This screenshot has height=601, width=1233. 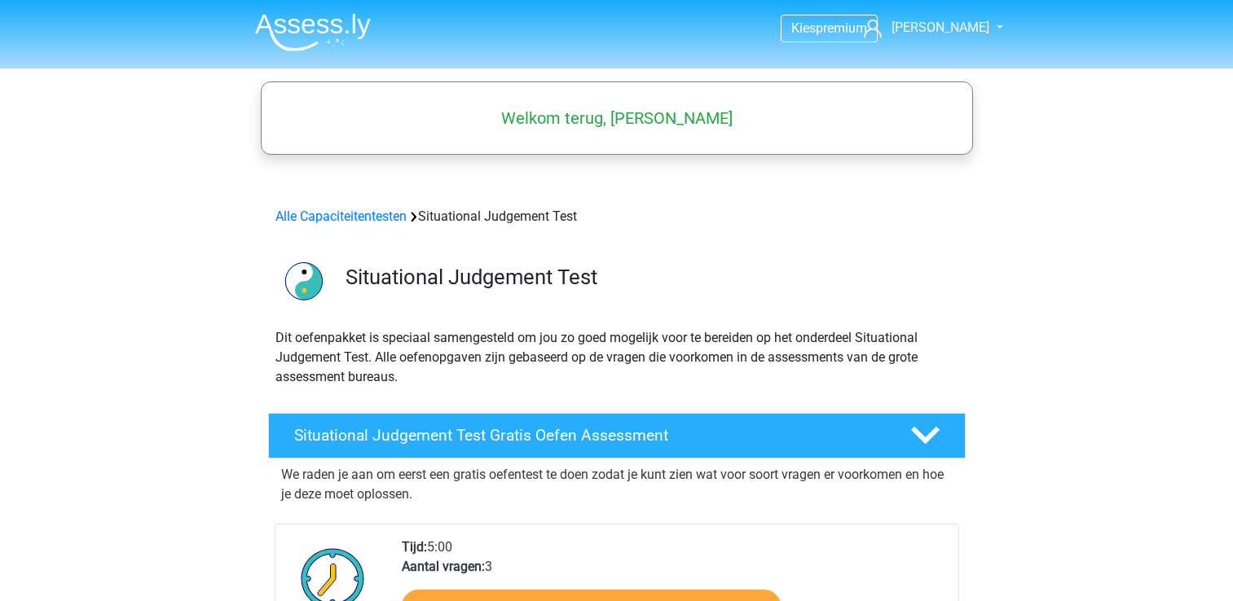 What do you see at coordinates (341, 216) in the screenshot?
I see `a: Alle Capaciteitentesten` at bounding box center [341, 216].